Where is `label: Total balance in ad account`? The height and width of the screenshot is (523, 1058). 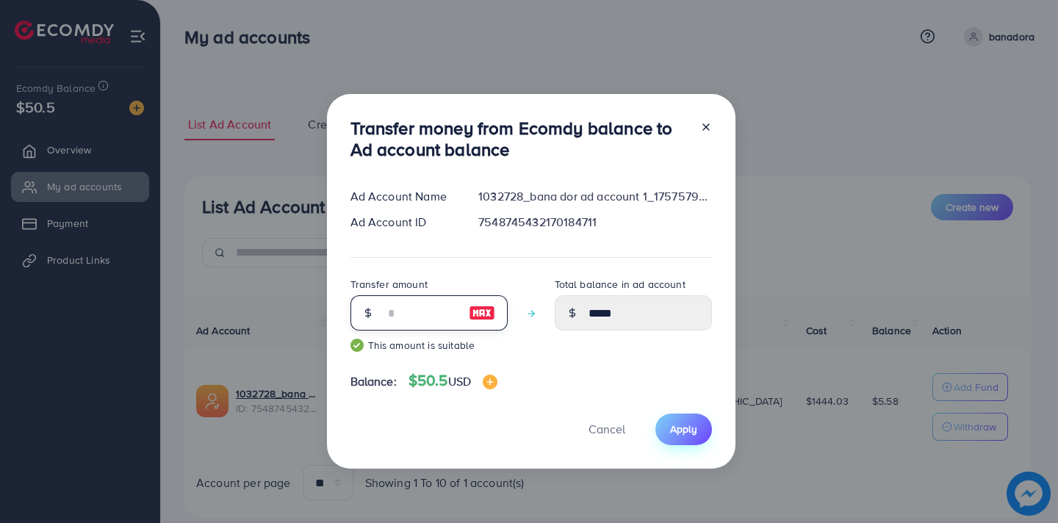
label: Total balance in ad account is located at coordinates (620, 284).